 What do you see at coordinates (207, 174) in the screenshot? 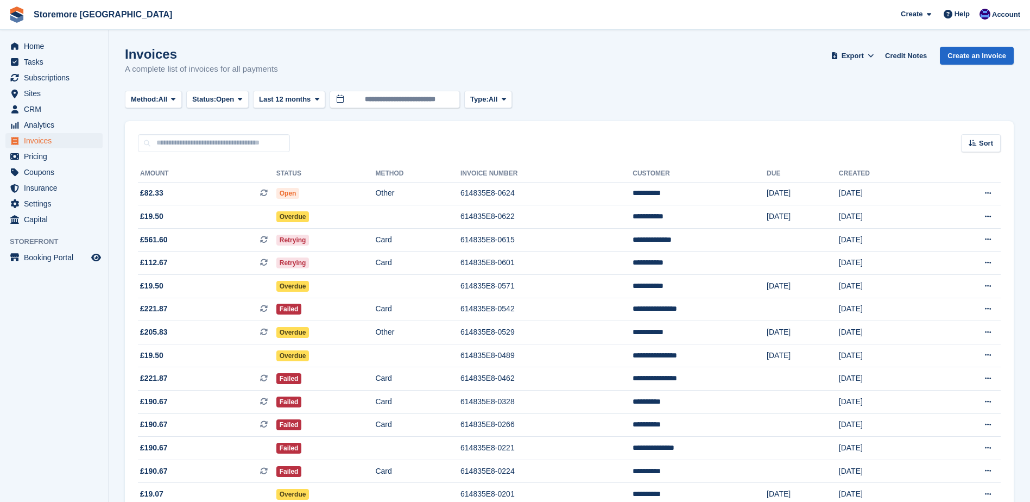
I see `th: Amount` at bounding box center [207, 174].